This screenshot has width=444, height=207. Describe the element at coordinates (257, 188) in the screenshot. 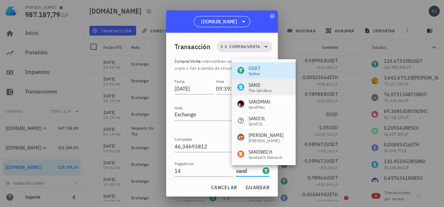

I see `button: guardar` at that location.